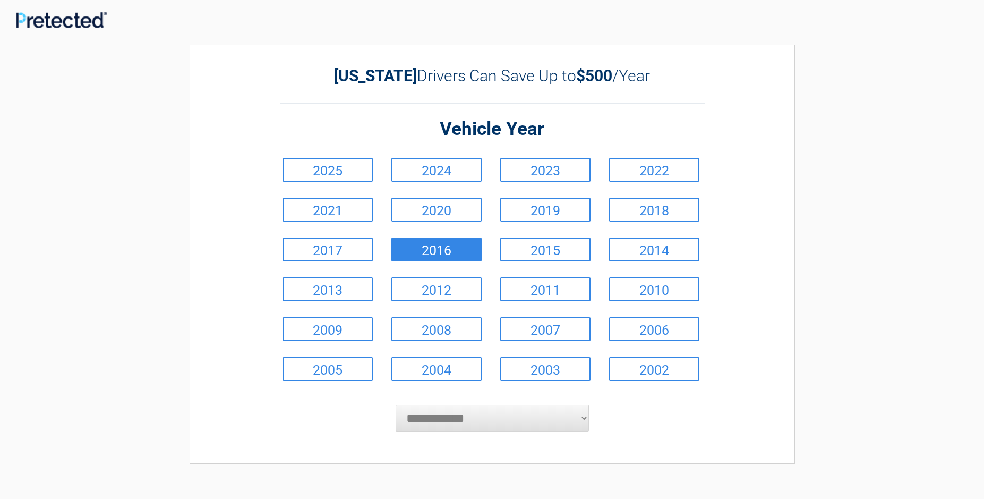 This screenshot has width=984, height=499. What do you see at coordinates (492, 129) in the screenshot?
I see `h2: Vehicle Year` at bounding box center [492, 129].